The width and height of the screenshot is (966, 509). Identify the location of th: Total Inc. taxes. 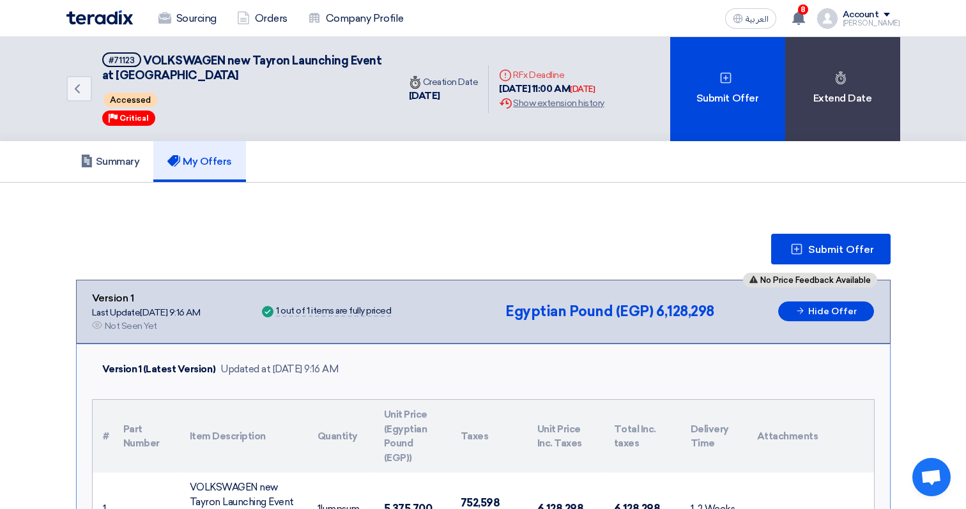
(642, 436).